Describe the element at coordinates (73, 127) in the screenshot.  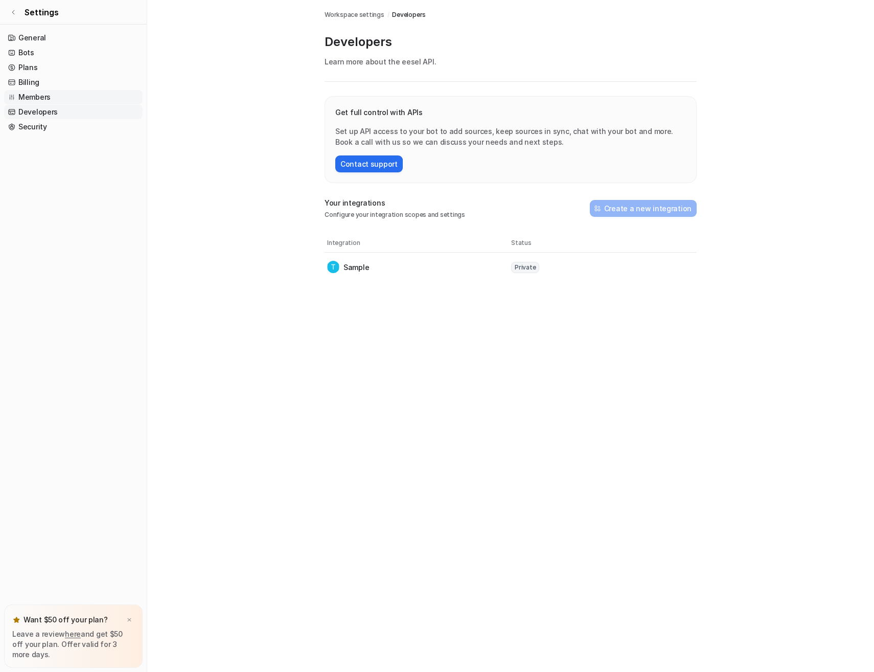
I see `a: Security` at that location.